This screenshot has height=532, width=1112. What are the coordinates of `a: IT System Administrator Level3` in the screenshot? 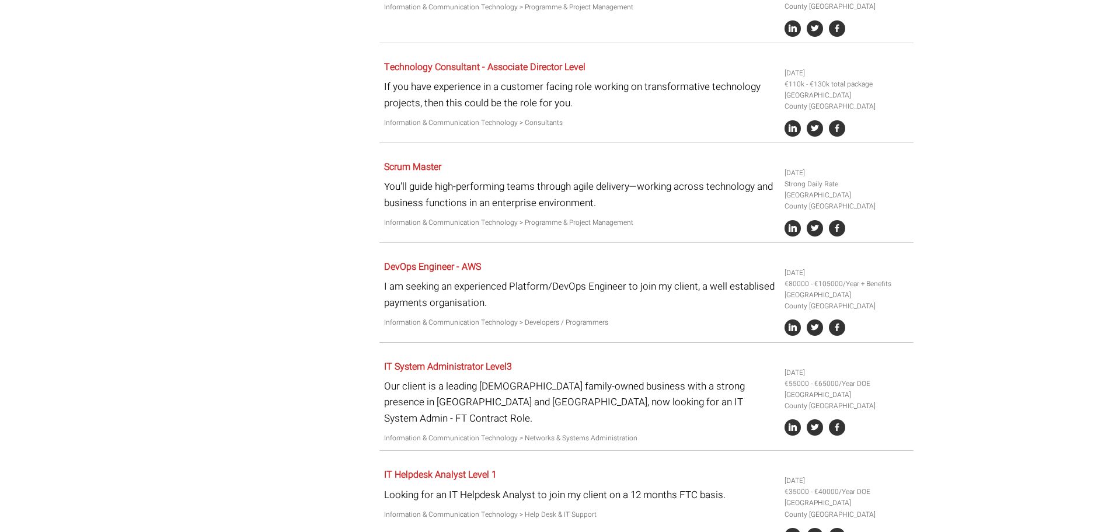 It's located at (448, 367).